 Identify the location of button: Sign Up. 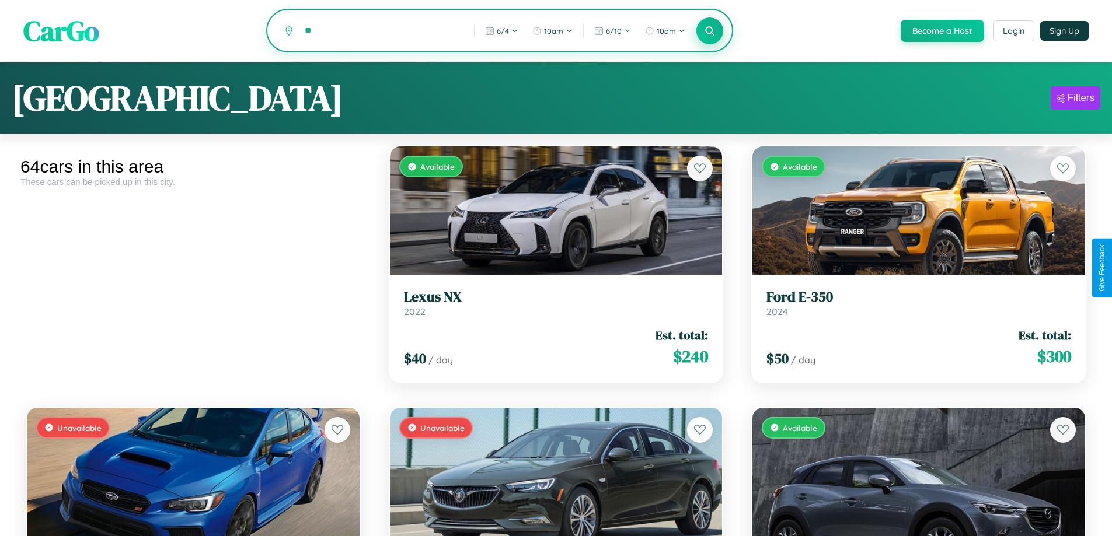
(1064, 31).